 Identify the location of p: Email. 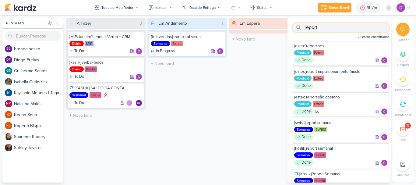
(403, 140).